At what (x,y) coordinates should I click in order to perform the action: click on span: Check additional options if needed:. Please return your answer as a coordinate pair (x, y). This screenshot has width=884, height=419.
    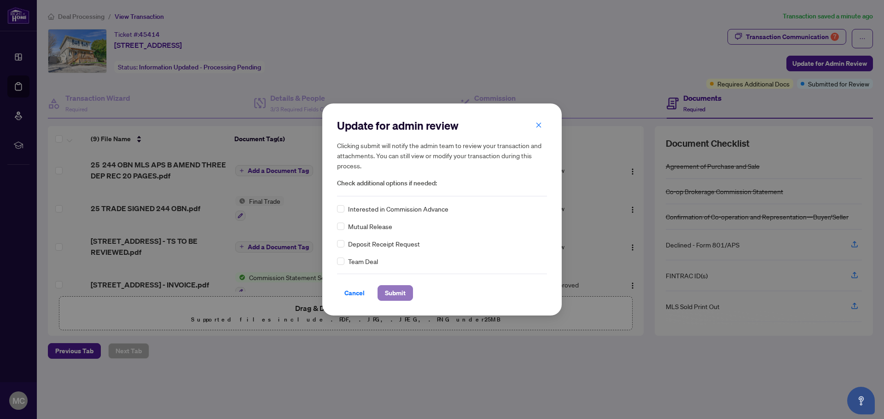
    Looking at the image, I should click on (442, 183).